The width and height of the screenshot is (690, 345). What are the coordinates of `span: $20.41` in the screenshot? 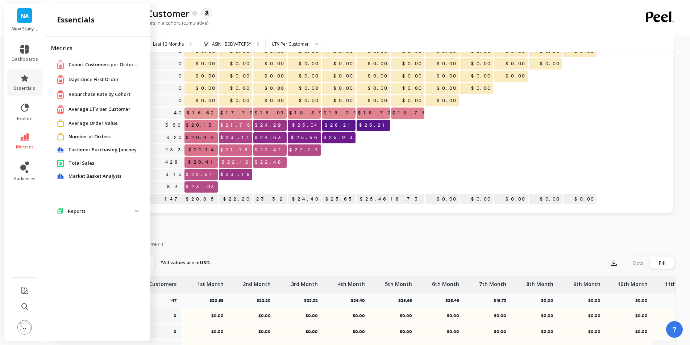 It's located at (202, 162).